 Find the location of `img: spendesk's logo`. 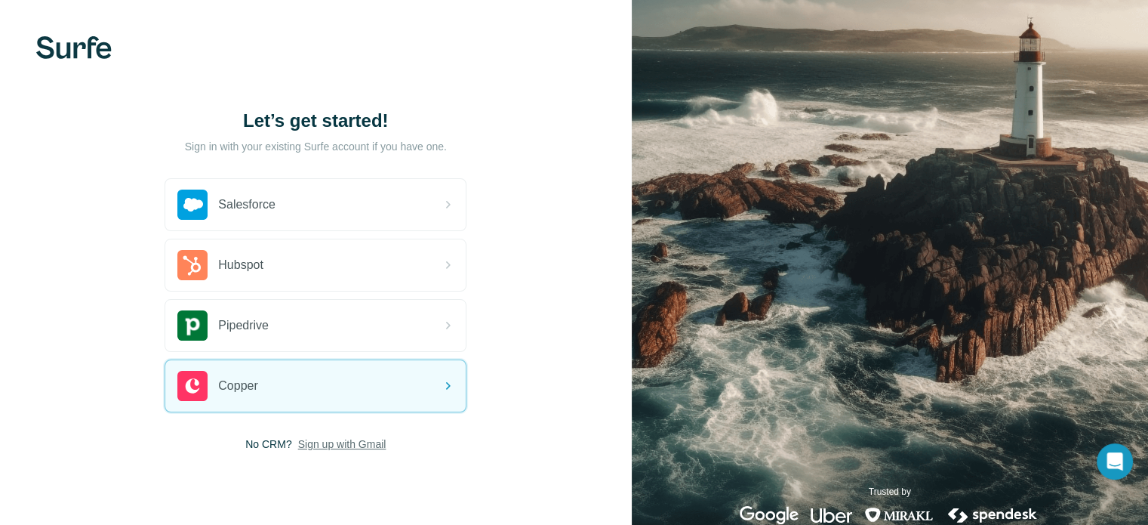

img: spendesk's logo is located at coordinates (993, 515).